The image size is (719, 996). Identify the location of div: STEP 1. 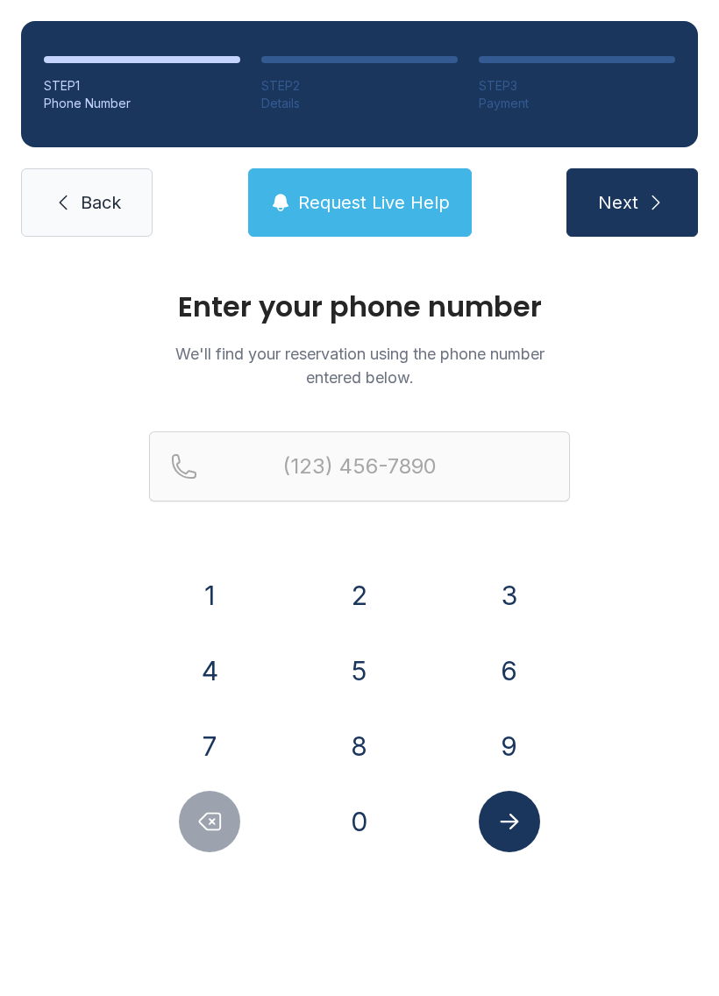
(142, 86).